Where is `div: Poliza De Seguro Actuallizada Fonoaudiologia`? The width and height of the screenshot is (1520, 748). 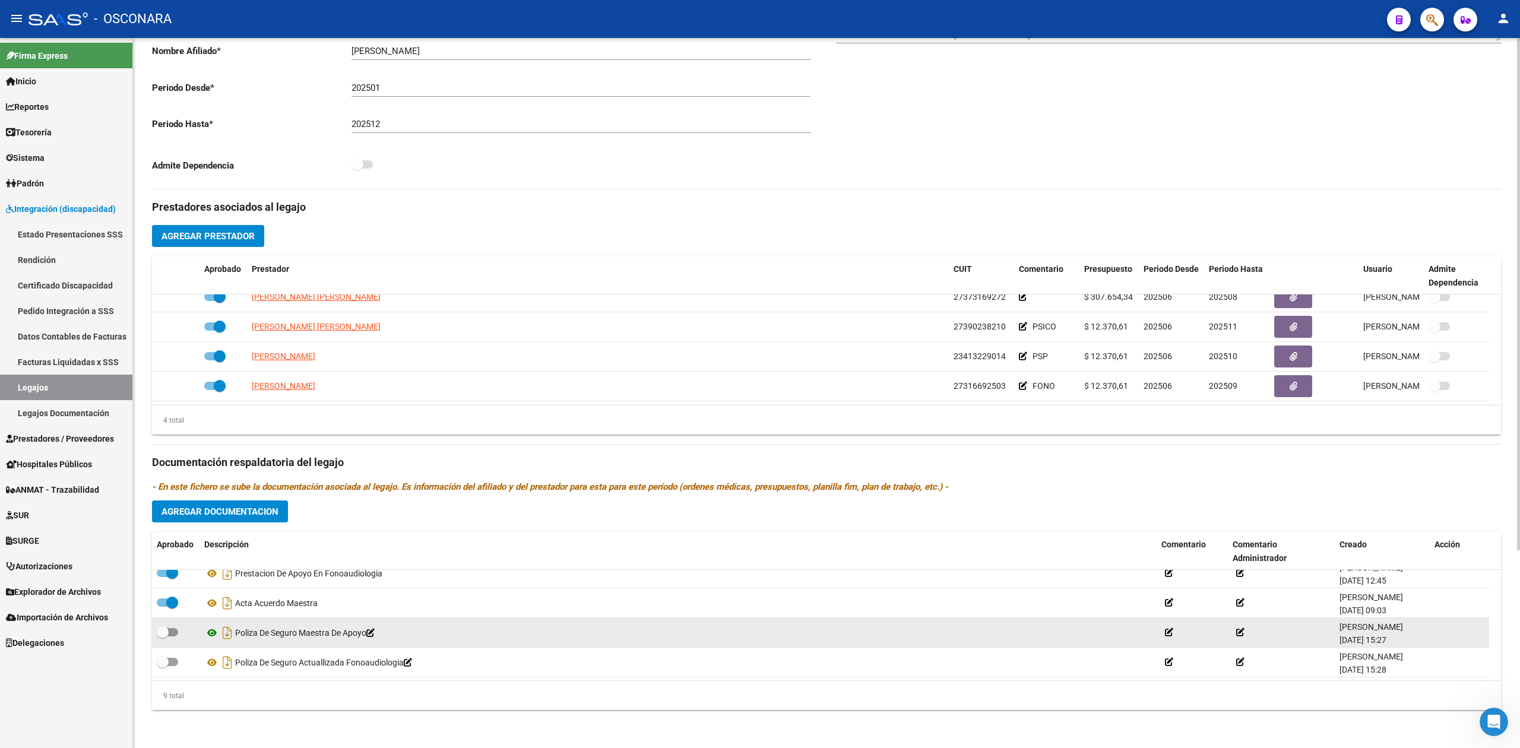 div: Poliza De Seguro Actuallizada Fonoaudiologia is located at coordinates (678, 663).